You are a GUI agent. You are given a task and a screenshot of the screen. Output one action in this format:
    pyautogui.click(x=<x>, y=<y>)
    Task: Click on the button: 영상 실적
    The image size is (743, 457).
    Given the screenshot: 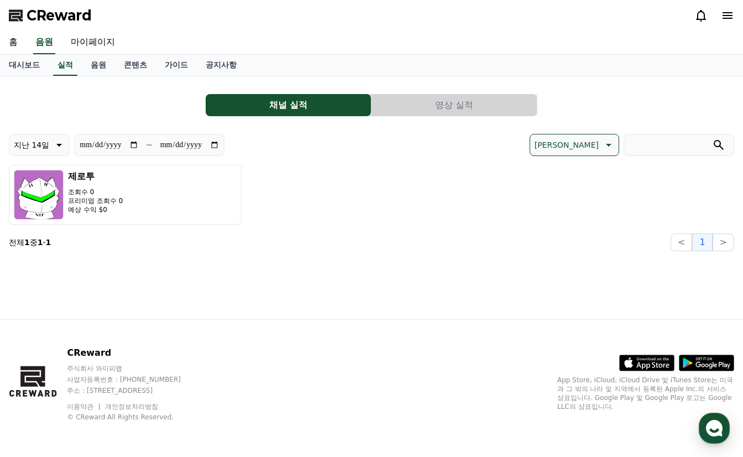 What is the action you would take?
    pyautogui.click(x=454, y=105)
    